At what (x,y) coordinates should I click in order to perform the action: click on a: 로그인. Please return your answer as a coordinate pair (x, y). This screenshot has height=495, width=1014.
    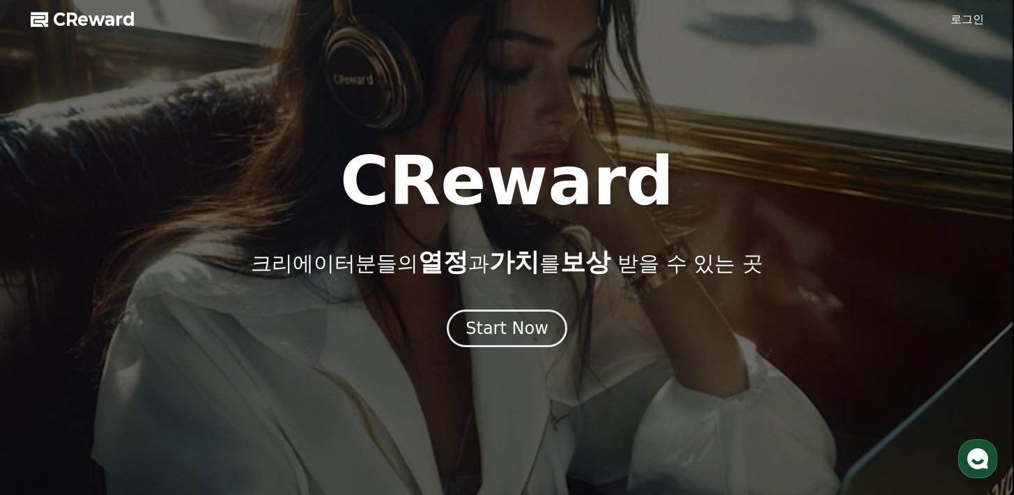
    Looking at the image, I should click on (967, 20).